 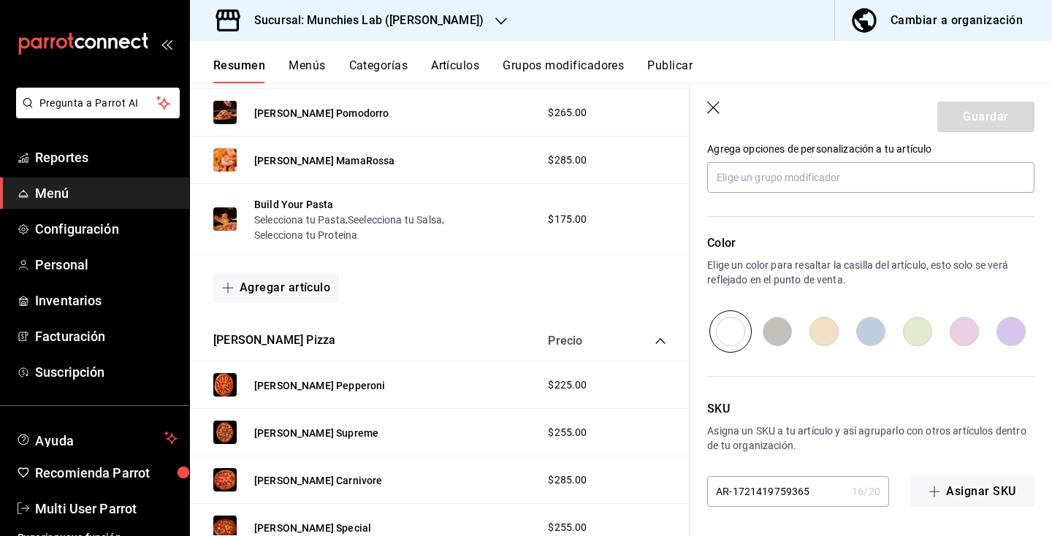 What do you see at coordinates (973, 492) in the screenshot?
I see `button: Asignar SKU` at bounding box center [973, 492].